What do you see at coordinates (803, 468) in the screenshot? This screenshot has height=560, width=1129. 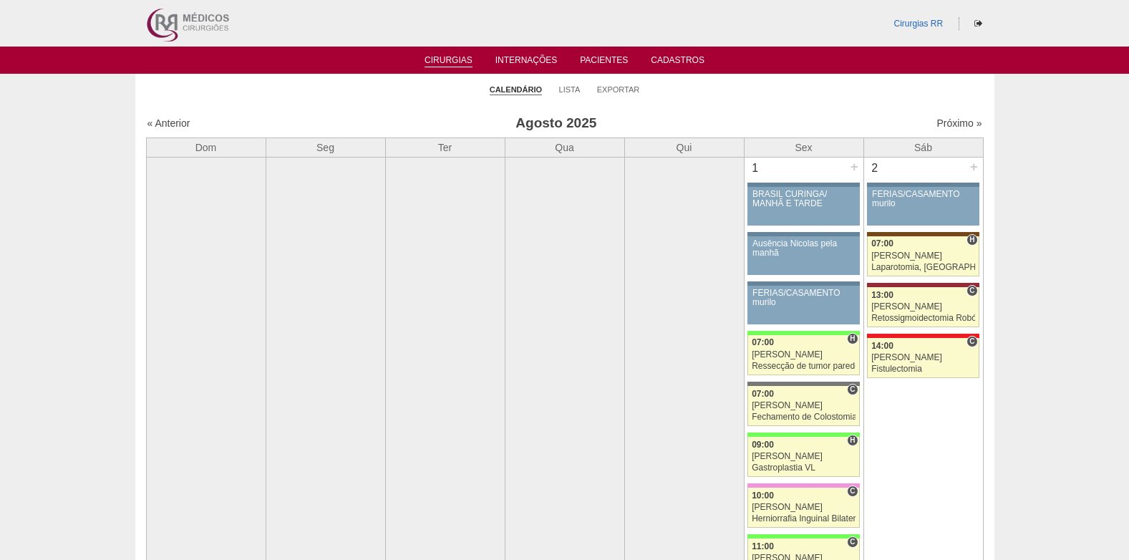 I see `div: Gastroplastia VL` at bounding box center [803, 468].